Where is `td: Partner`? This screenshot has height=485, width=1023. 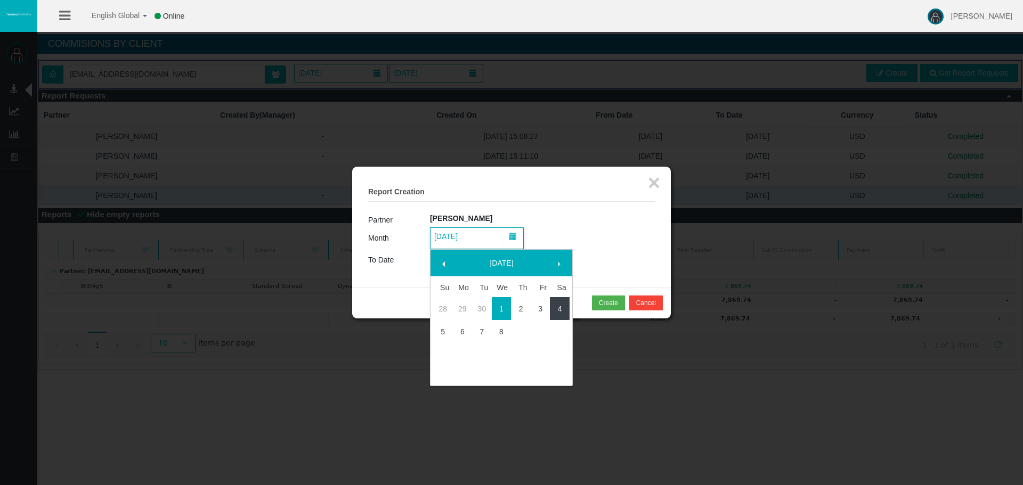 td: Partner is located at coordinates (399, 220).